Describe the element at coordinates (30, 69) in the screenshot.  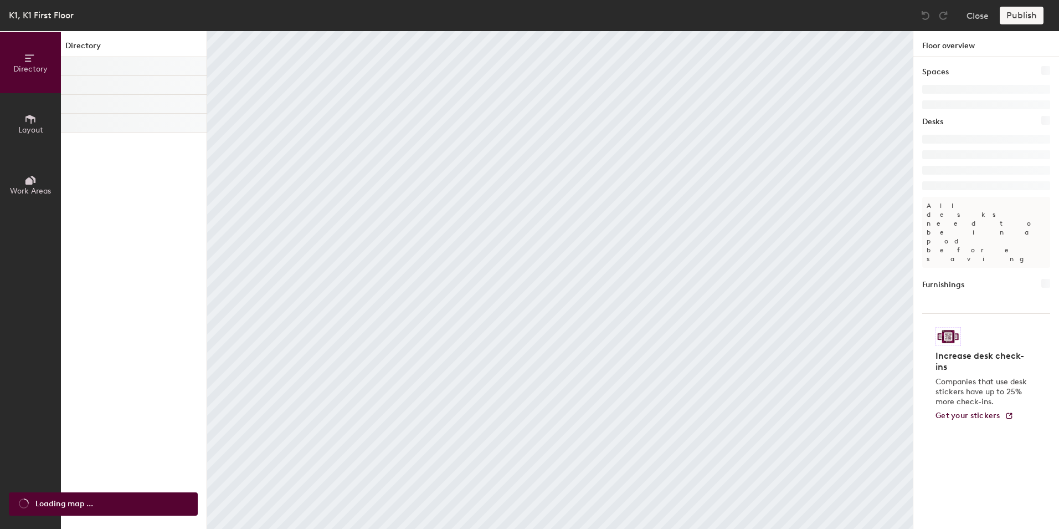
I see `span: Directory` at that location.